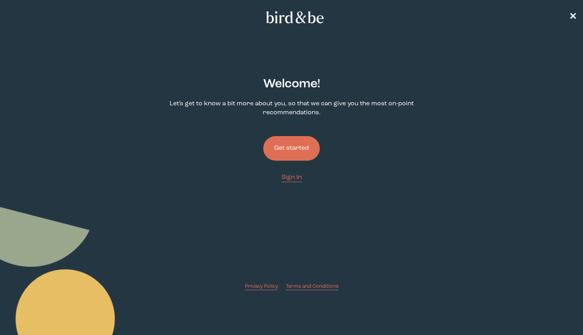 This screenshot has width=583, height=335. I want to click on span: Terms and Conditions, so click(312, 286).